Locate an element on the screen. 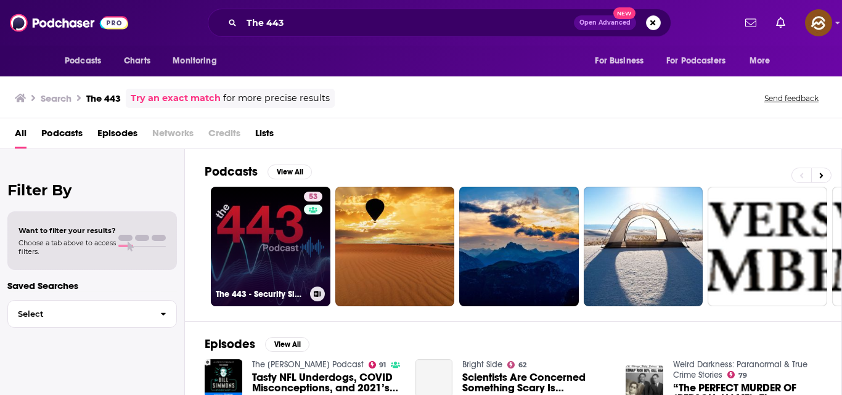 The height and width of the screenshot is (395, 842). span: Want to filter your results? is located at coordinates (67, 231).